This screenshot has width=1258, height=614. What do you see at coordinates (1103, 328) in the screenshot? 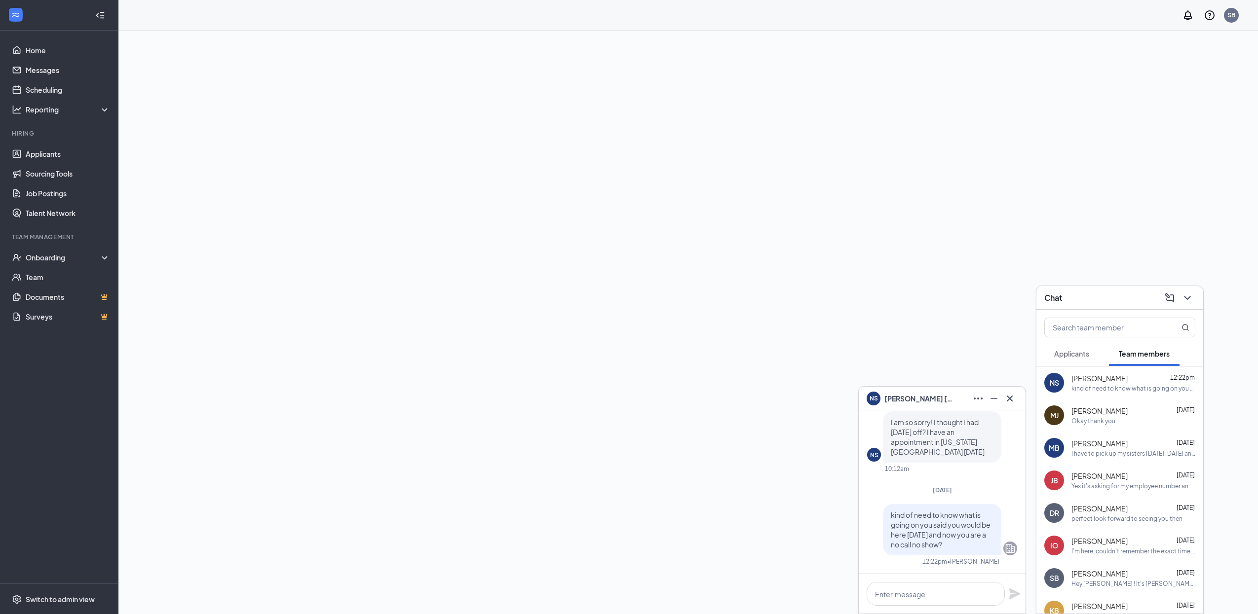
I see `input: Search team member` at bounding box center [1103, 328].